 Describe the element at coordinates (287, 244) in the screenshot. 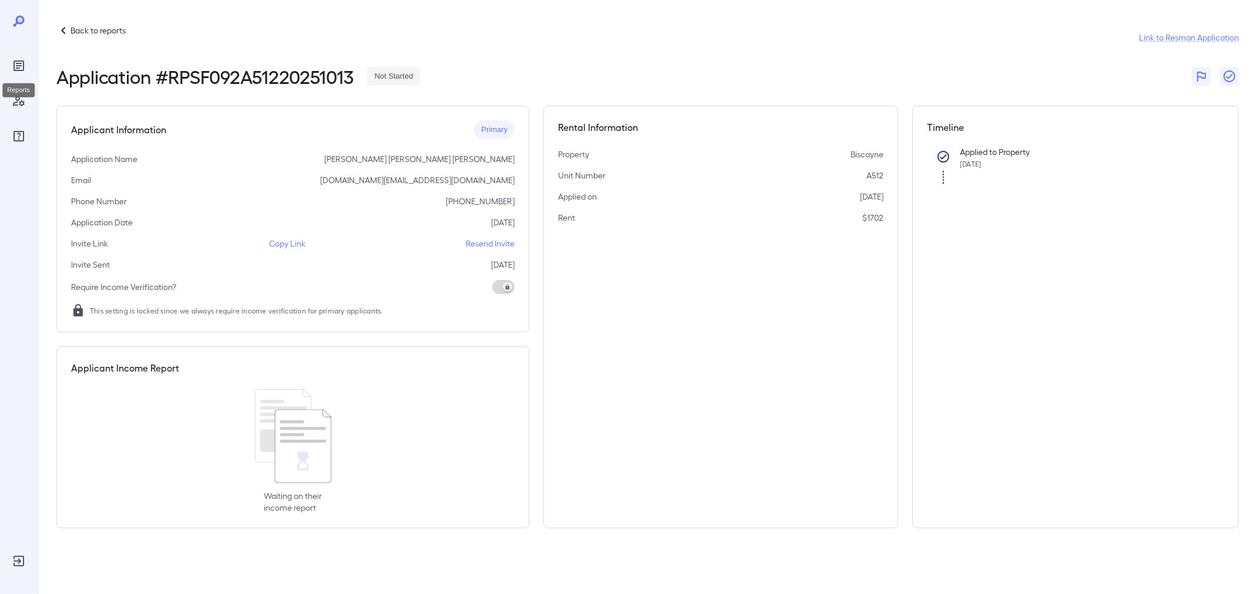

I see `p: Copy Link` at that location.